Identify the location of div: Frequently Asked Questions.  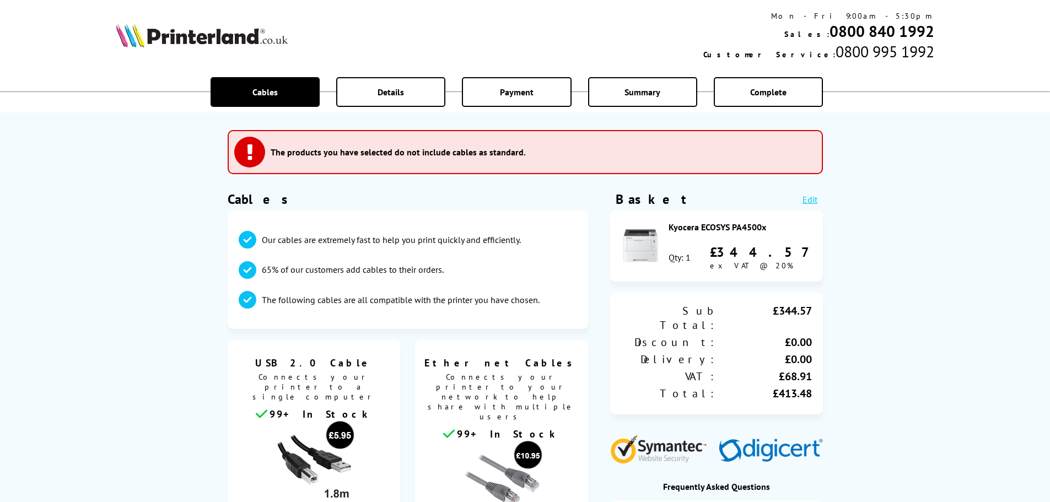
(716, 487).